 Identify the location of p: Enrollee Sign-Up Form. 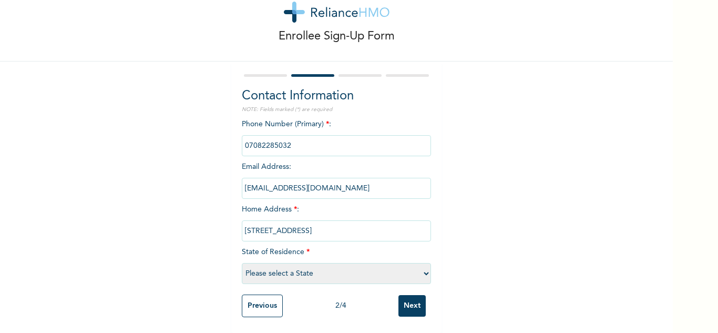
(336, 36).